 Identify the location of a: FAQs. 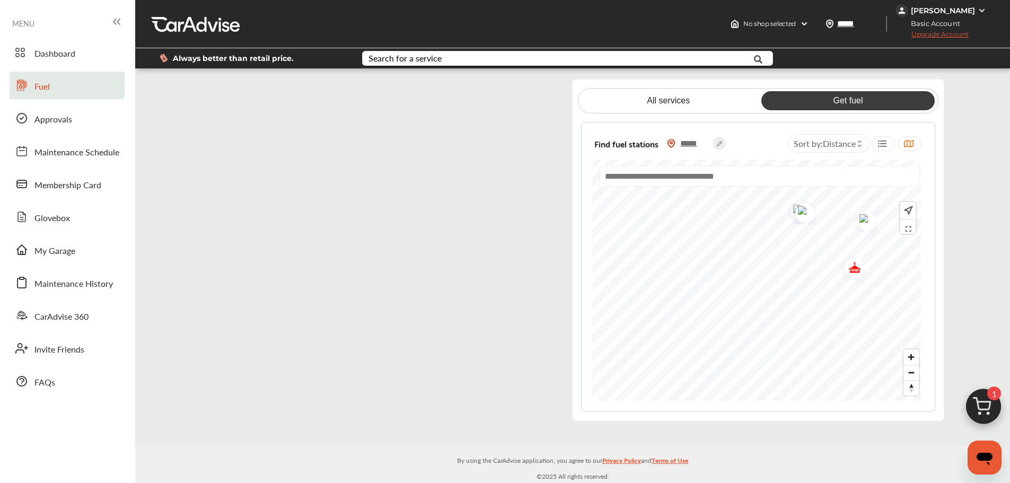
(67, 381).